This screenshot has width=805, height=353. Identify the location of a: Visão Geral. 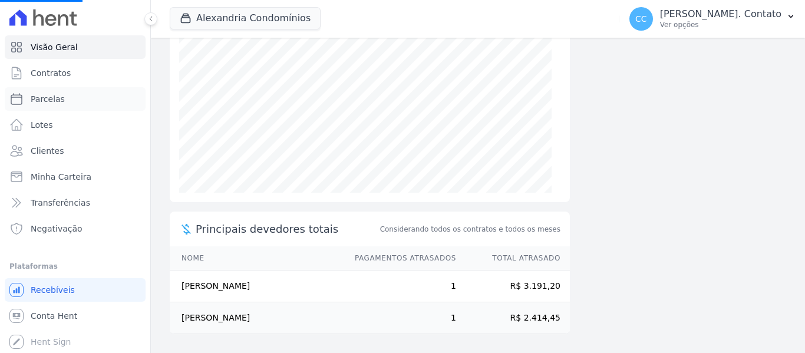
(75, 47).